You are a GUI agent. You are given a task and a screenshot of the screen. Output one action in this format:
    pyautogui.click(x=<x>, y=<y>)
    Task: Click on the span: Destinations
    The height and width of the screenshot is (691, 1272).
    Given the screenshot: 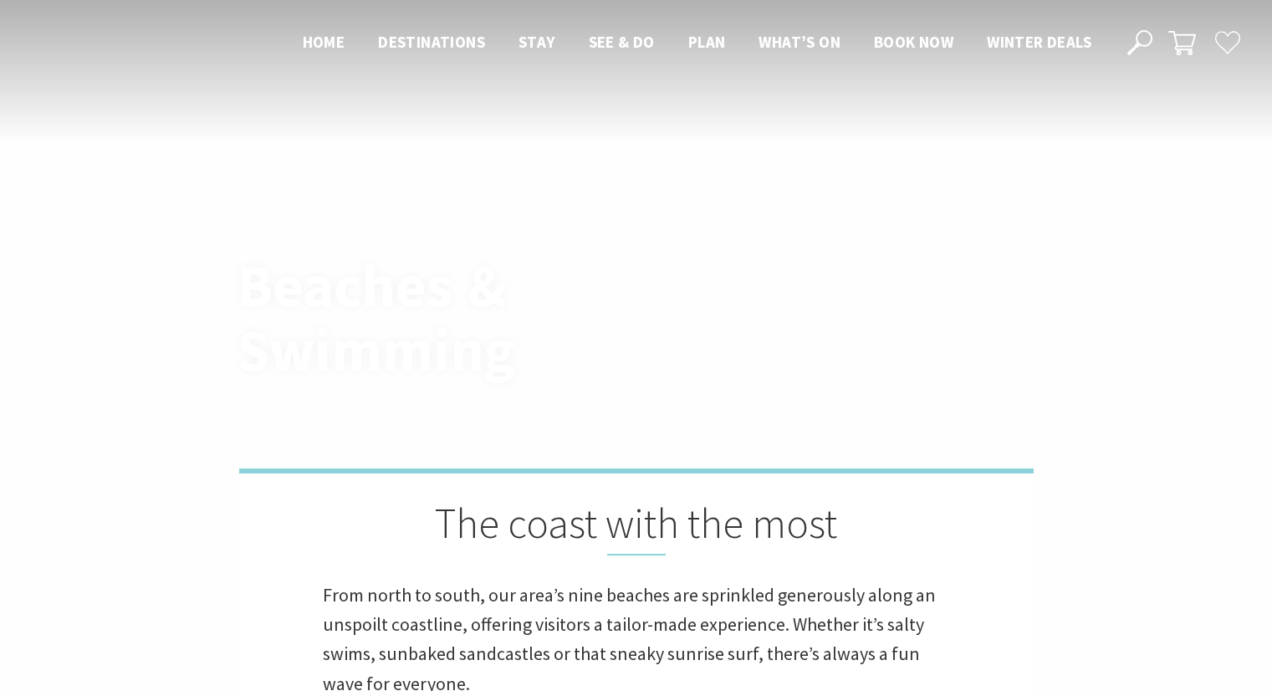 What is the action you would take?
    pyautogui.click(x=432, y=42)
    